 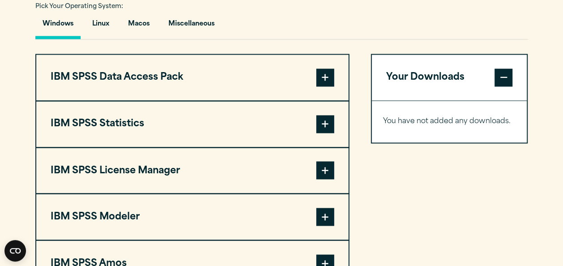 What do you see at coordinates (449, 77) in the screenshot?
I see `button: Your Downloads` at bounding box center [449, 77].